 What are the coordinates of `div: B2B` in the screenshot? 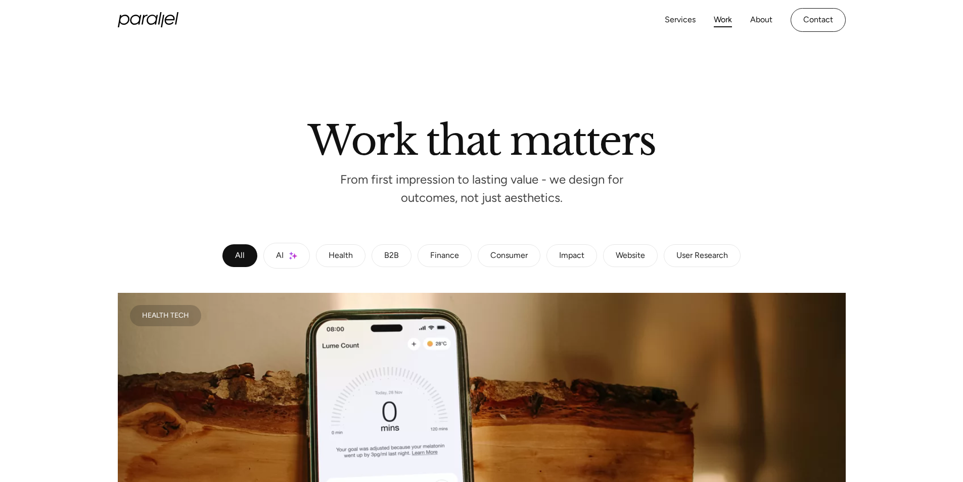 It's located at (391, 256).